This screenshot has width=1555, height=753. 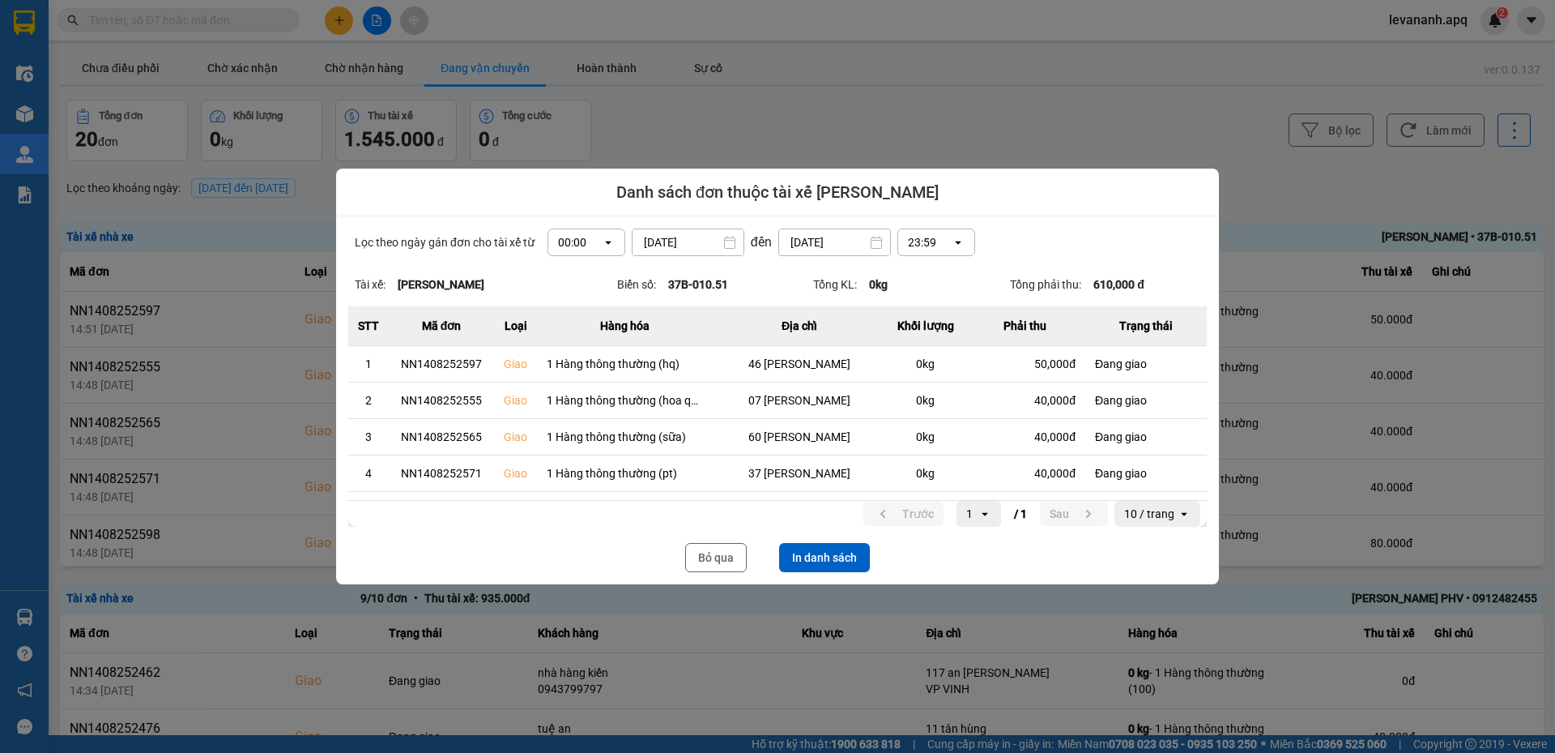 What do you see at coordinates (625, 400) in the screenshot?
I see `div: 1 Hàng thông thường (hoa qua )` at bounding box center [625, 400].